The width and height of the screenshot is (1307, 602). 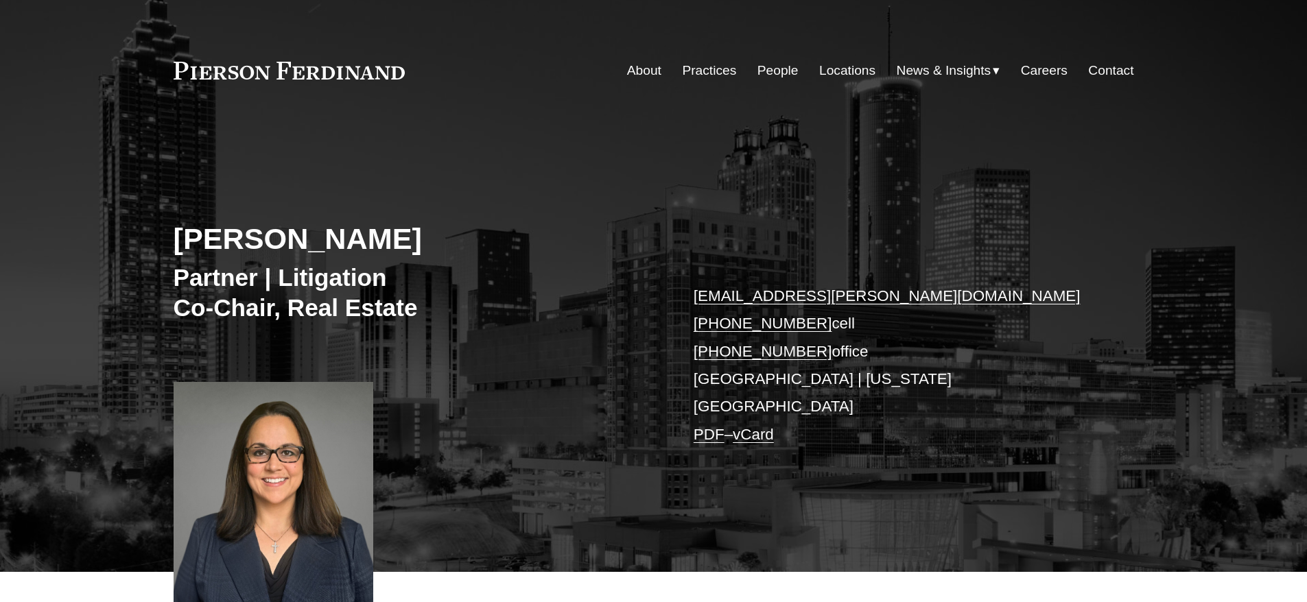 What do you see at coordinates (948, 71) in the screenshot?
I see `a: folder dropdown` at bounding box center [948, 71].